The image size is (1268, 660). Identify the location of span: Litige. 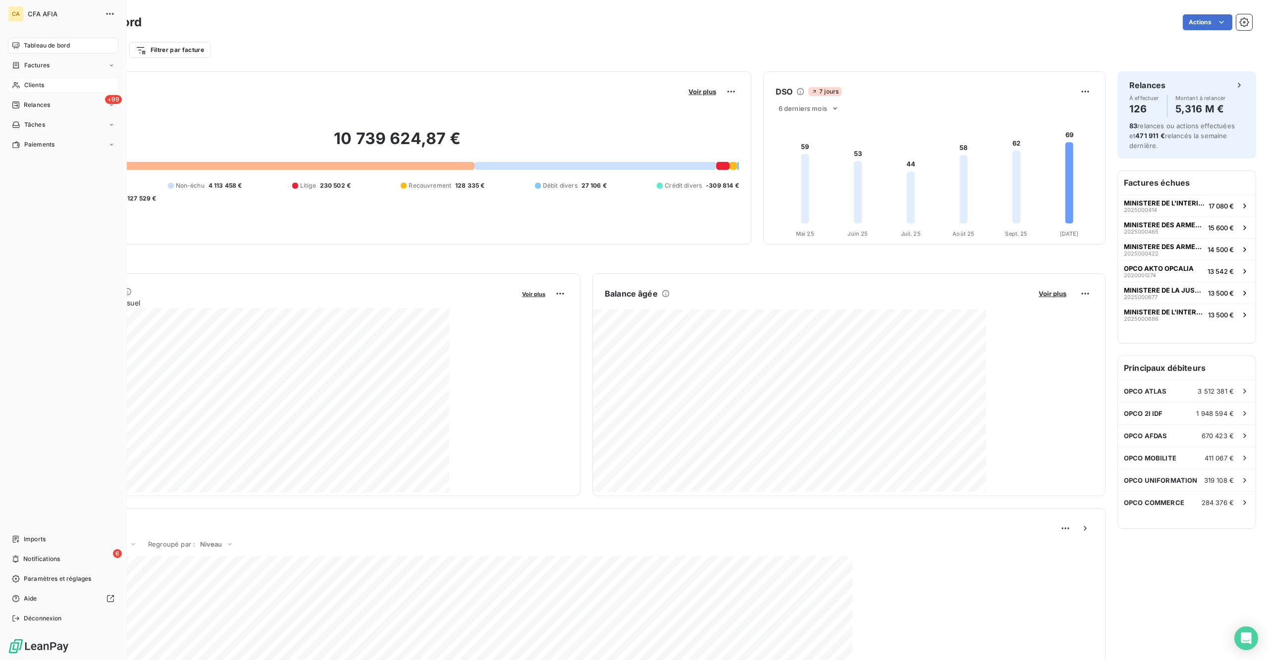
(308, 186).